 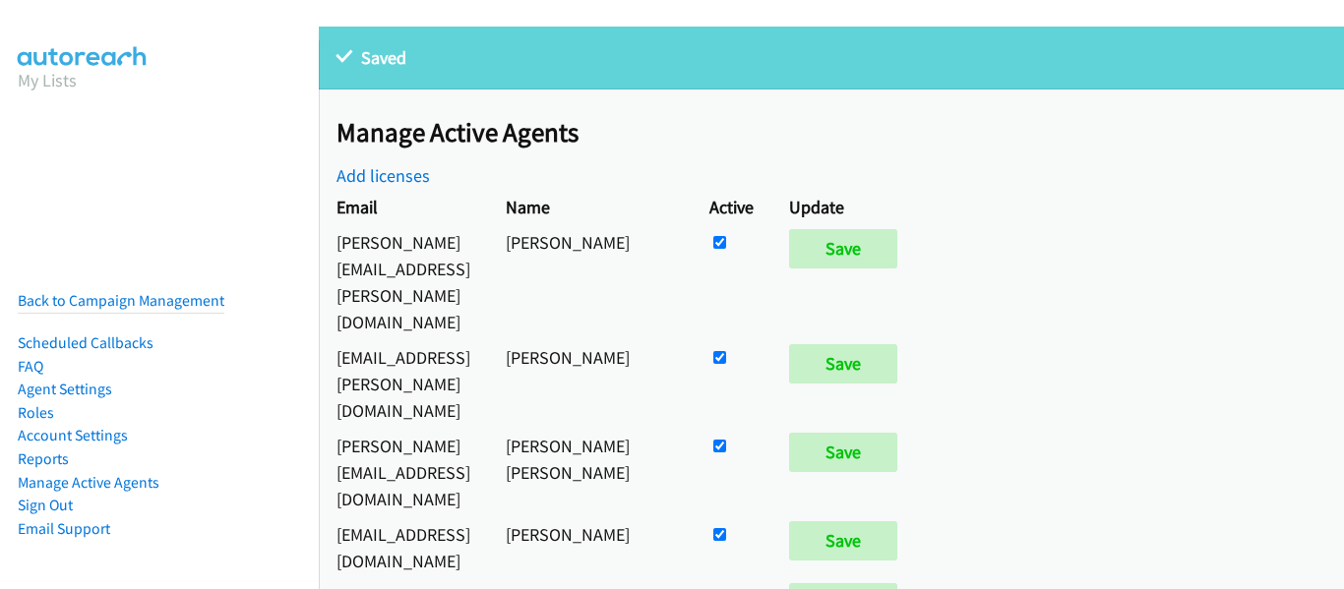 I want to click on a: Account Settings, so click(x=73, y=435).